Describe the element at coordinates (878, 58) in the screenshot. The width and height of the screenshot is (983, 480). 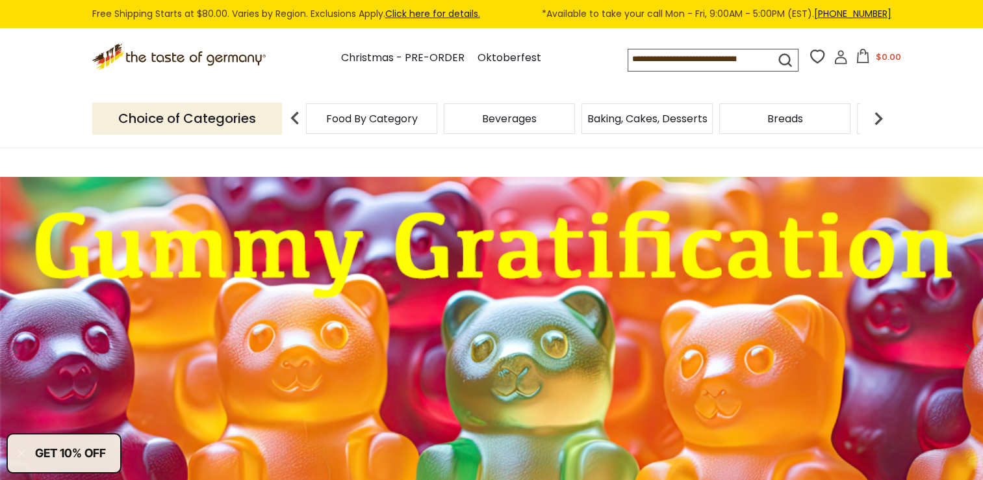
I see `button: $0.00` at that location.